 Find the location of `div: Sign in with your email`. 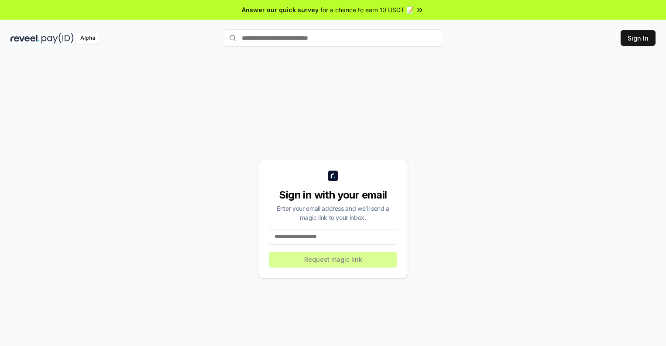

div: Sign in with your email is located at coordinates (333, 195).